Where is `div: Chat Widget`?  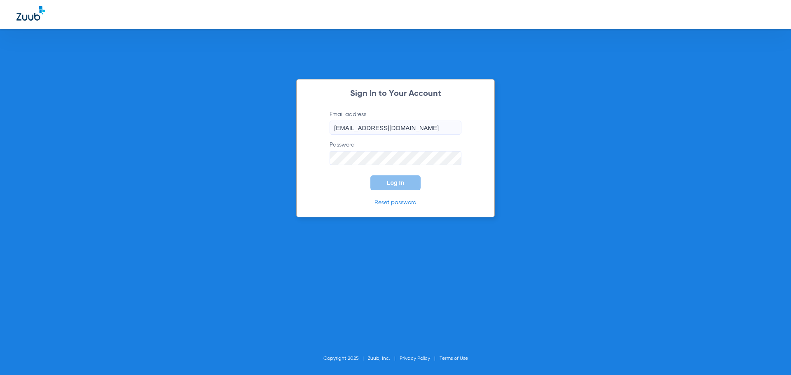
div: Chat Widget is located at coordinates (770, 355).